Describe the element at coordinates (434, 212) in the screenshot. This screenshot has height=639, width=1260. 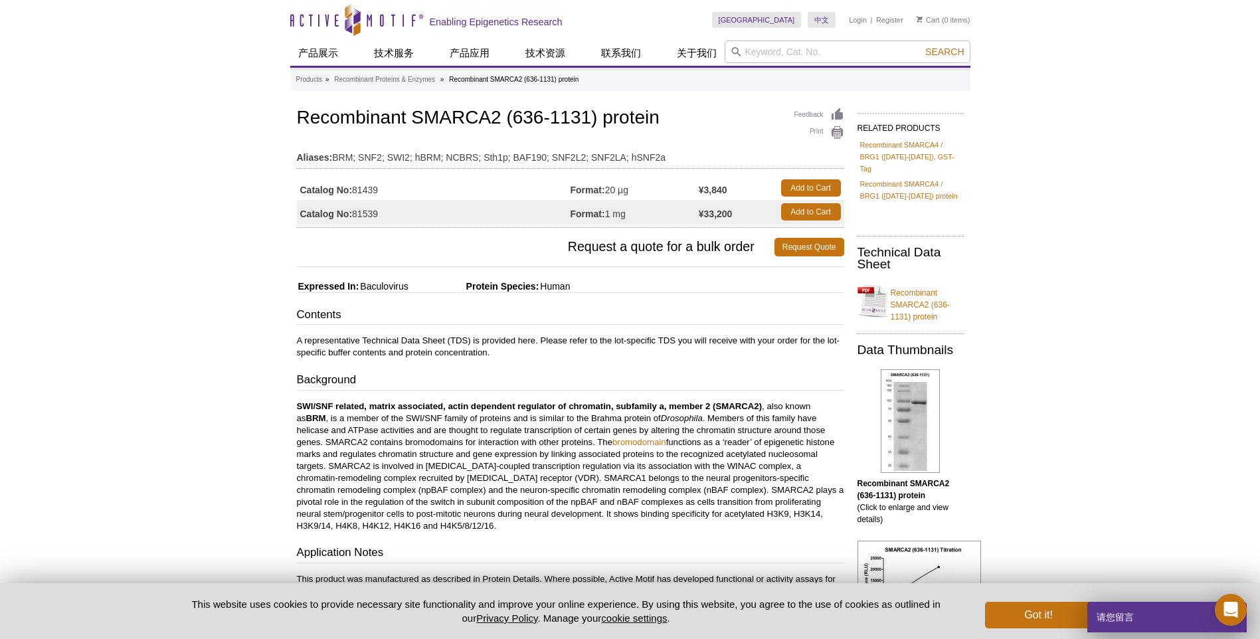
I see `td: 81539` at that location.